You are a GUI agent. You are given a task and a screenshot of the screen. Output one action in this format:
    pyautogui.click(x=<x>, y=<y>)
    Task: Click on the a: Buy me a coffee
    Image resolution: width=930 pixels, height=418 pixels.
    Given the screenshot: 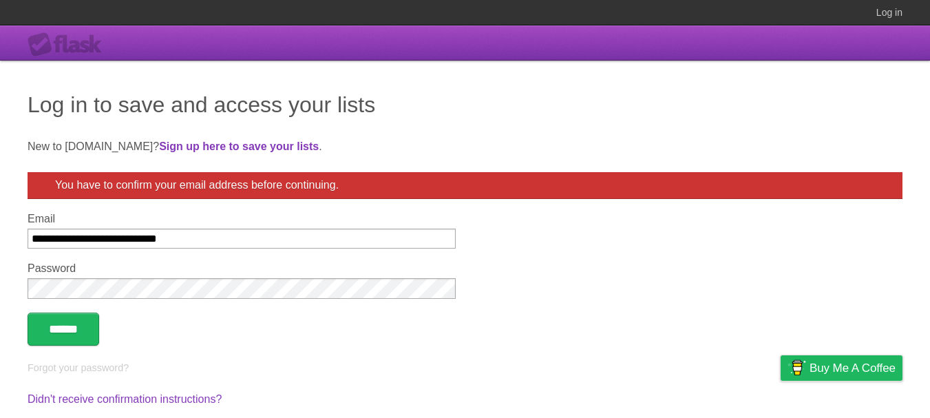 What is the action you would take?
    pyautogui.click(x=842, y=368)
    